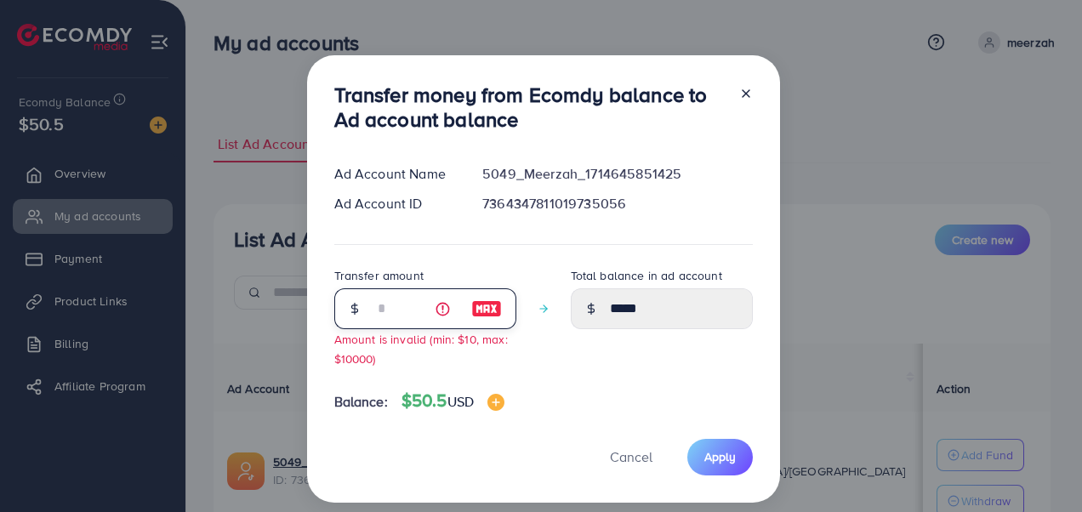 The image size is (1082, 512). What do you see at coordinates (646, 275) in the screenshot?
I see `label: Total balance in ad account` at bounding box center [646, 275].